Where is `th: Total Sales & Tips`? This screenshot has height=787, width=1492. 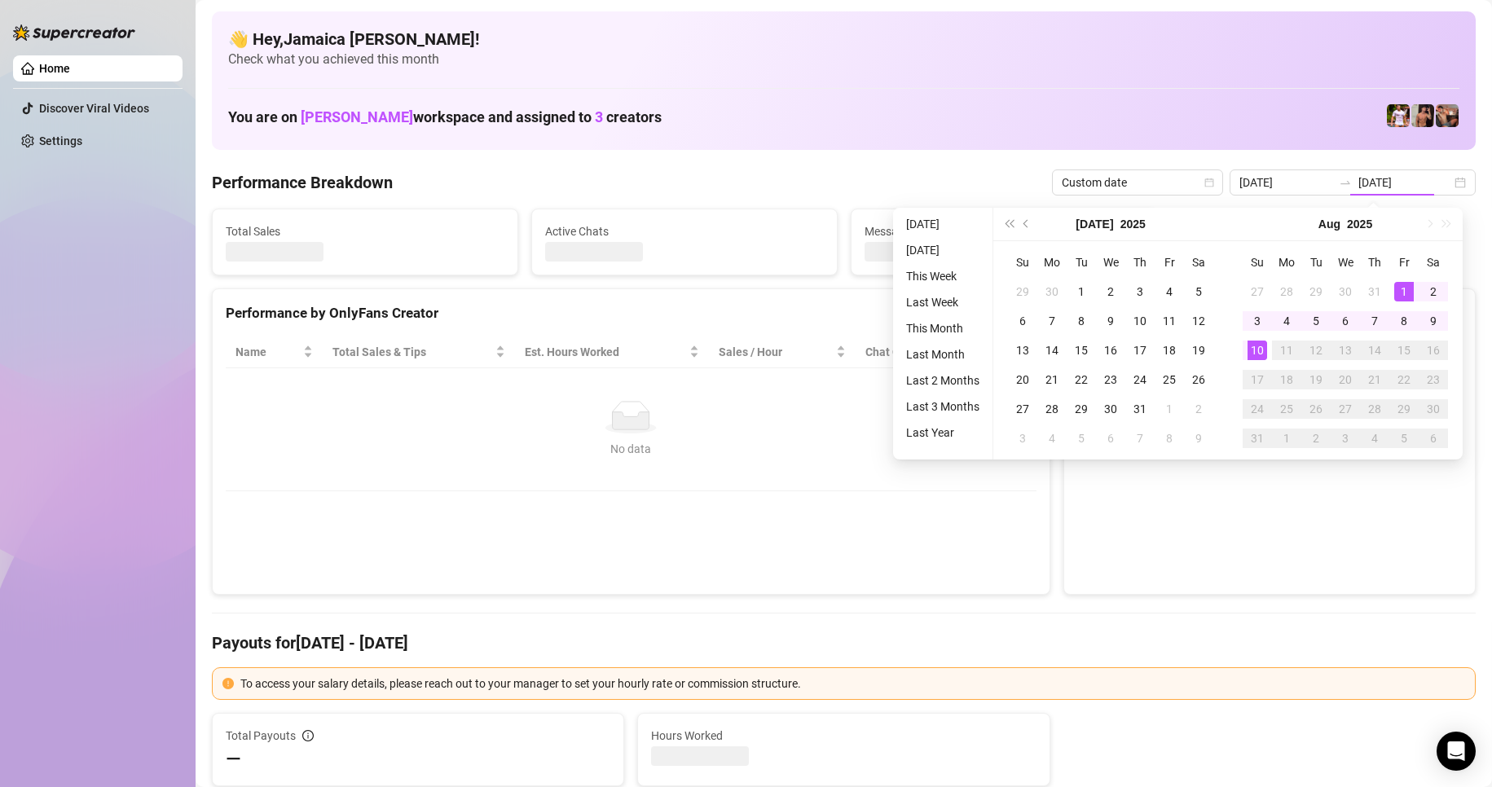 th: Total Sales & Tips is located at coordinates (419, 352).